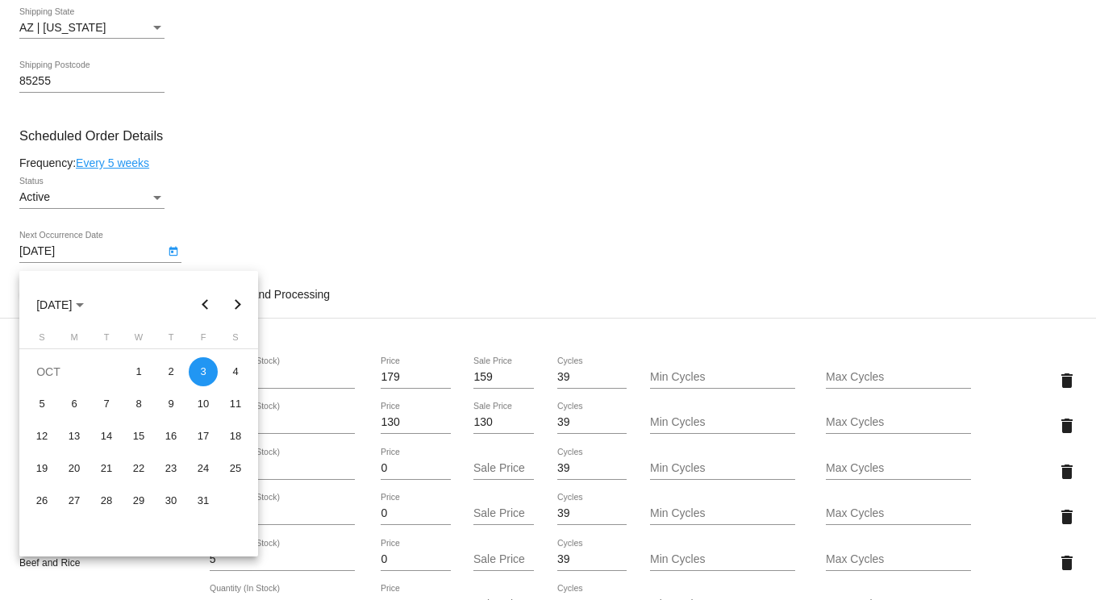  Describe the element at coordinates (106, 404) in the screenshot. I see `div: 7` at that location.